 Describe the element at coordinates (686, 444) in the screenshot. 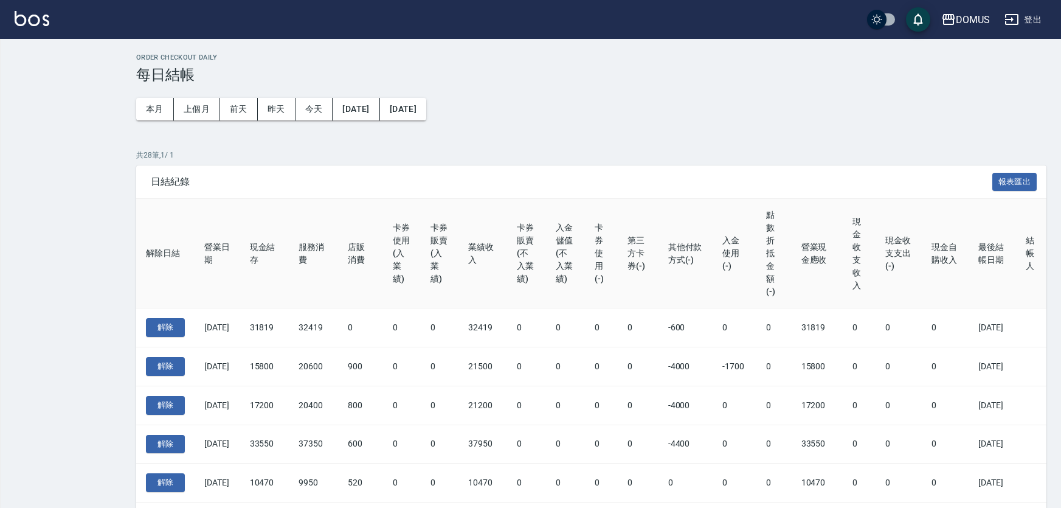

I see `td: -4400` at that location.